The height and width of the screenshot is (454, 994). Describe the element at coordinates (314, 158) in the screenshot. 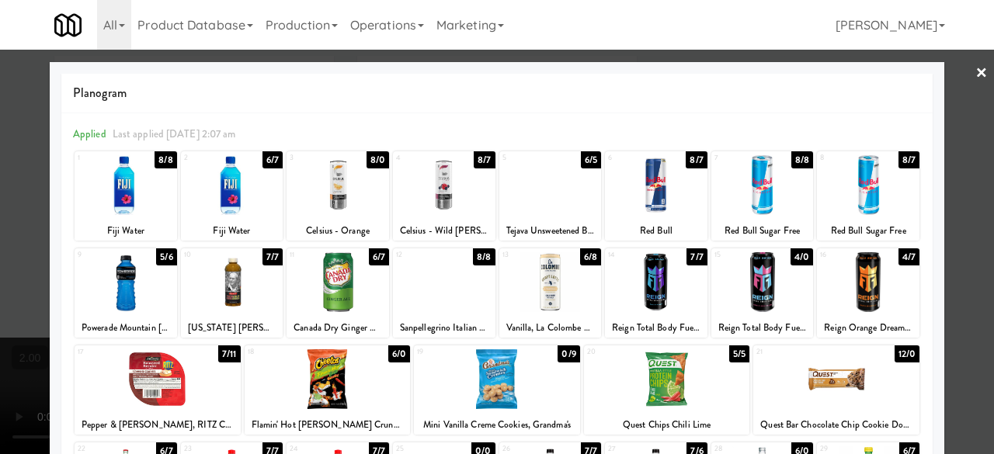

I see `div: 3` at that location.